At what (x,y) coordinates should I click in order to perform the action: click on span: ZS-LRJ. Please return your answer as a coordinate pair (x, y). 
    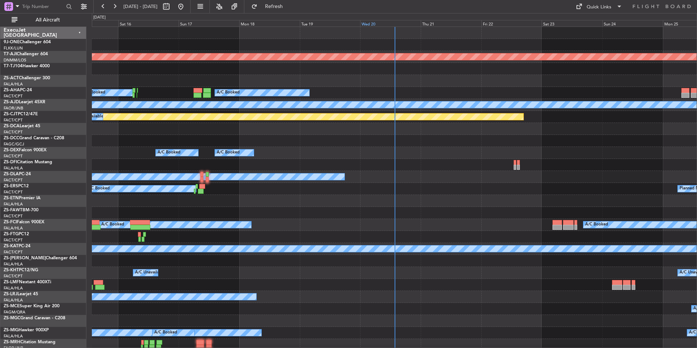
    Looking at the image, I should click on (11, 294).